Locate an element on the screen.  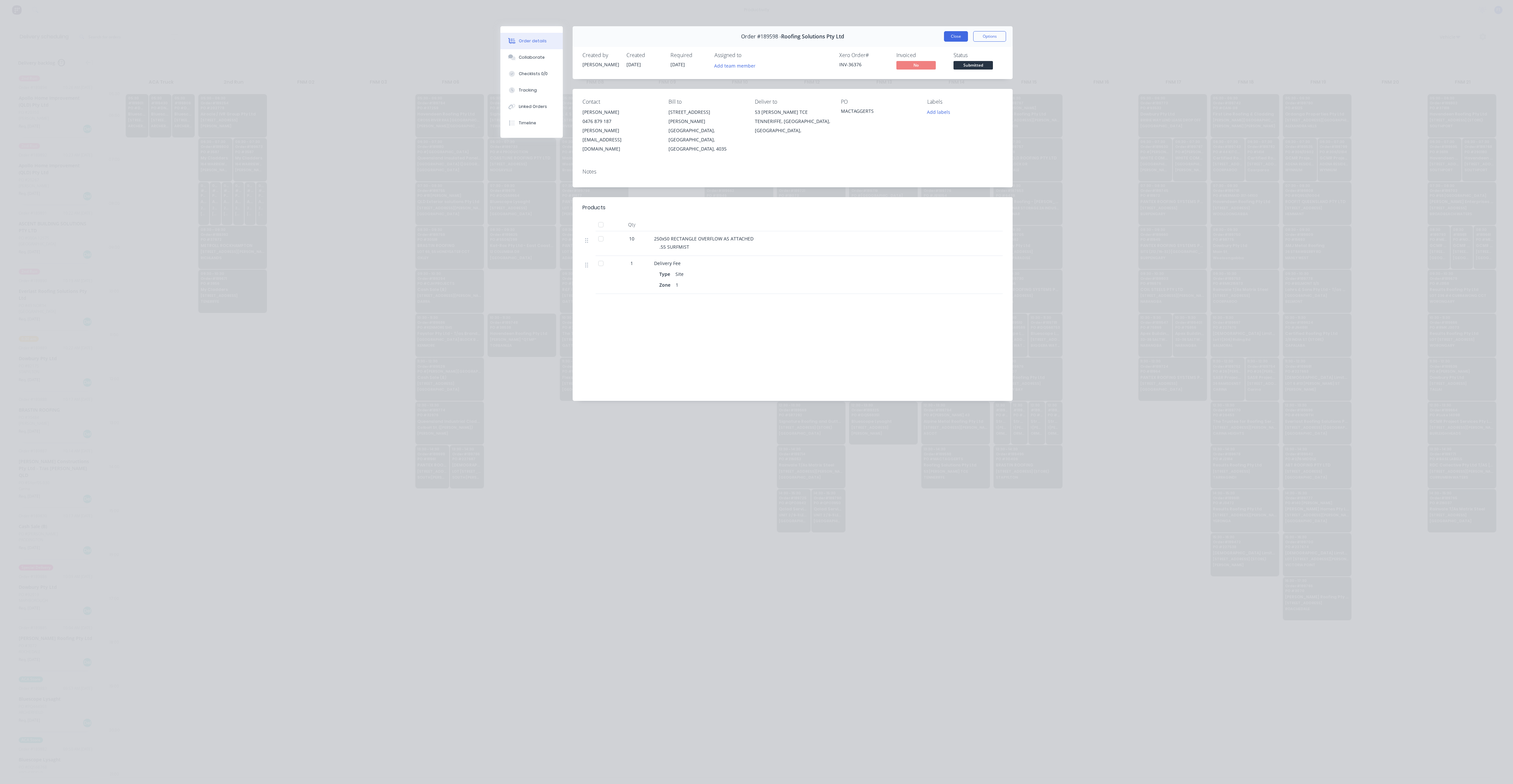
span: .55 SURFMIST is located at coordinates (674, 247).